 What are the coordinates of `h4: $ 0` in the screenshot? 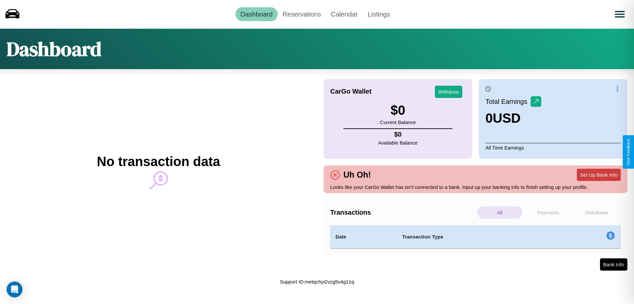 It's located at (398, 134).